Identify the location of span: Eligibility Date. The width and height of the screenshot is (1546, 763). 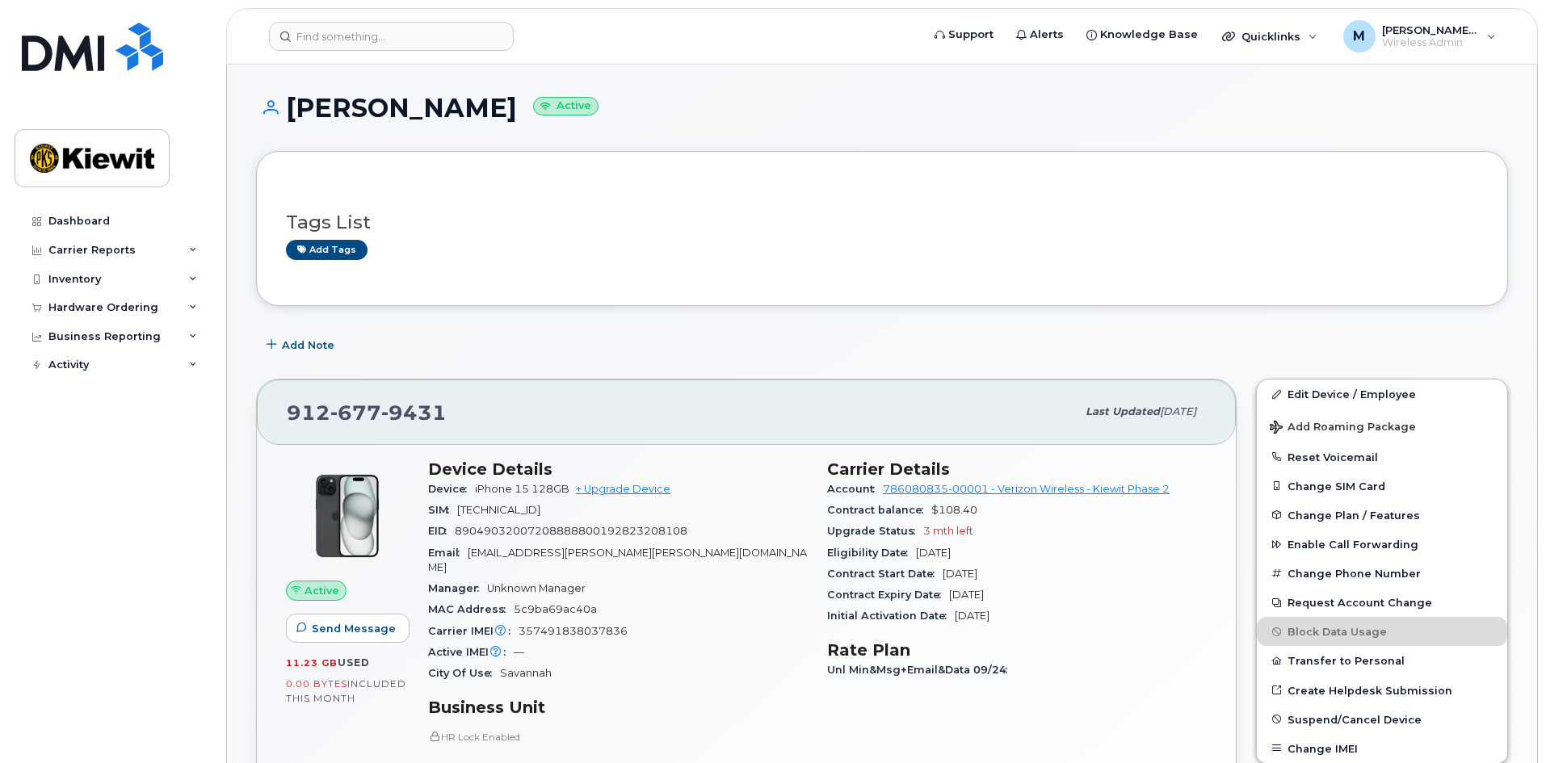
(871, 552).